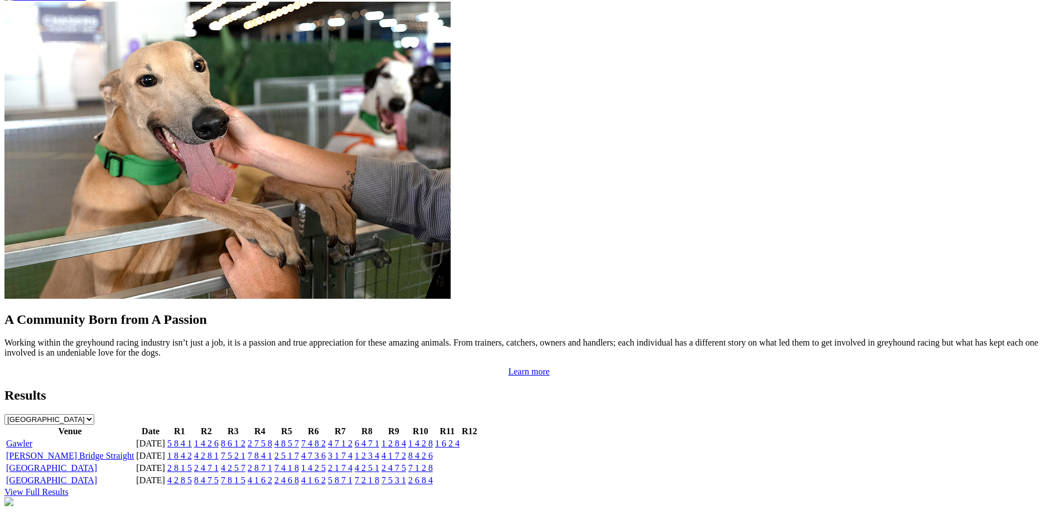  Describe the element at coordinates (529, 395) in the screenshot. I see `h2: Results` at that location.